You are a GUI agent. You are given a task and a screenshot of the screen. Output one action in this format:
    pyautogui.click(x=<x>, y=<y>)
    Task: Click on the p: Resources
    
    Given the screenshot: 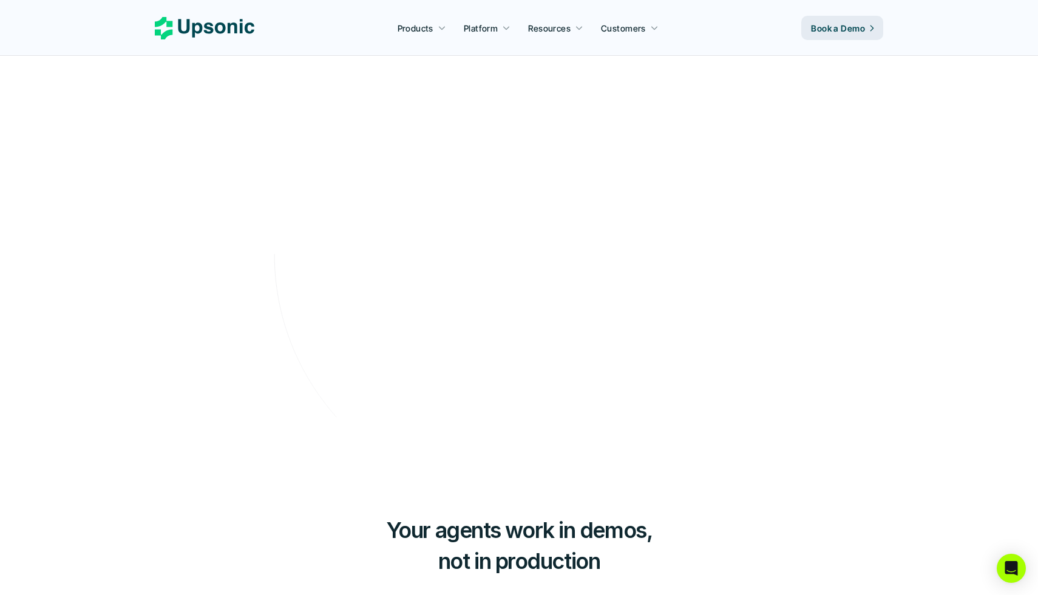 What is the action you would take?
    pyautogui.click(x=549, y=28)
    